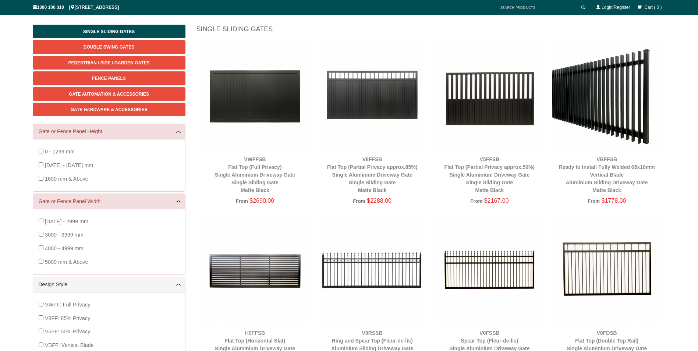 Image resolution: width=698 pixels, height=351 pixels. What do you see at coordinates (109, 78) in the screenshot?
I see `a: Fence Panels` at bounding box center [109, 78].